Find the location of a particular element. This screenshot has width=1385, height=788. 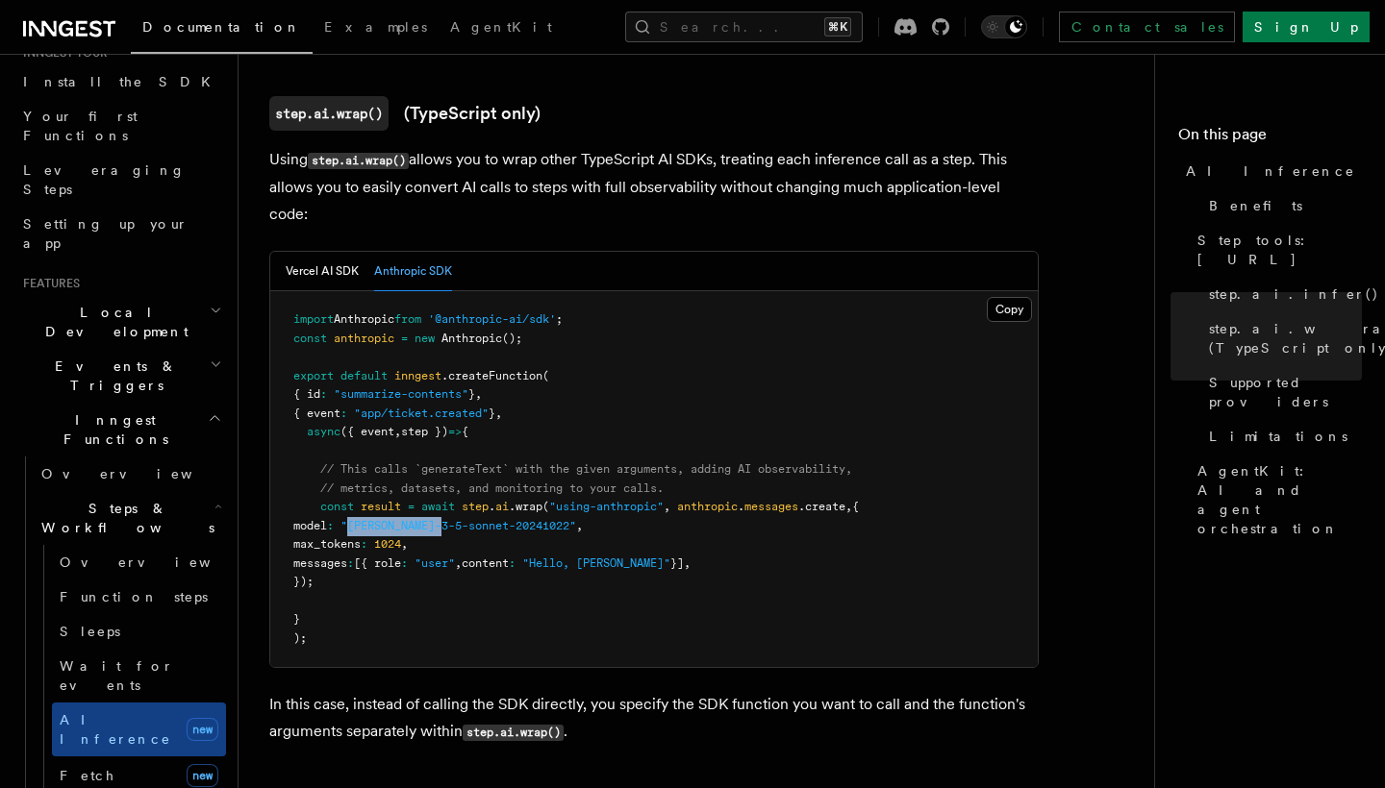

span: content is located at coordinates (485, 563).